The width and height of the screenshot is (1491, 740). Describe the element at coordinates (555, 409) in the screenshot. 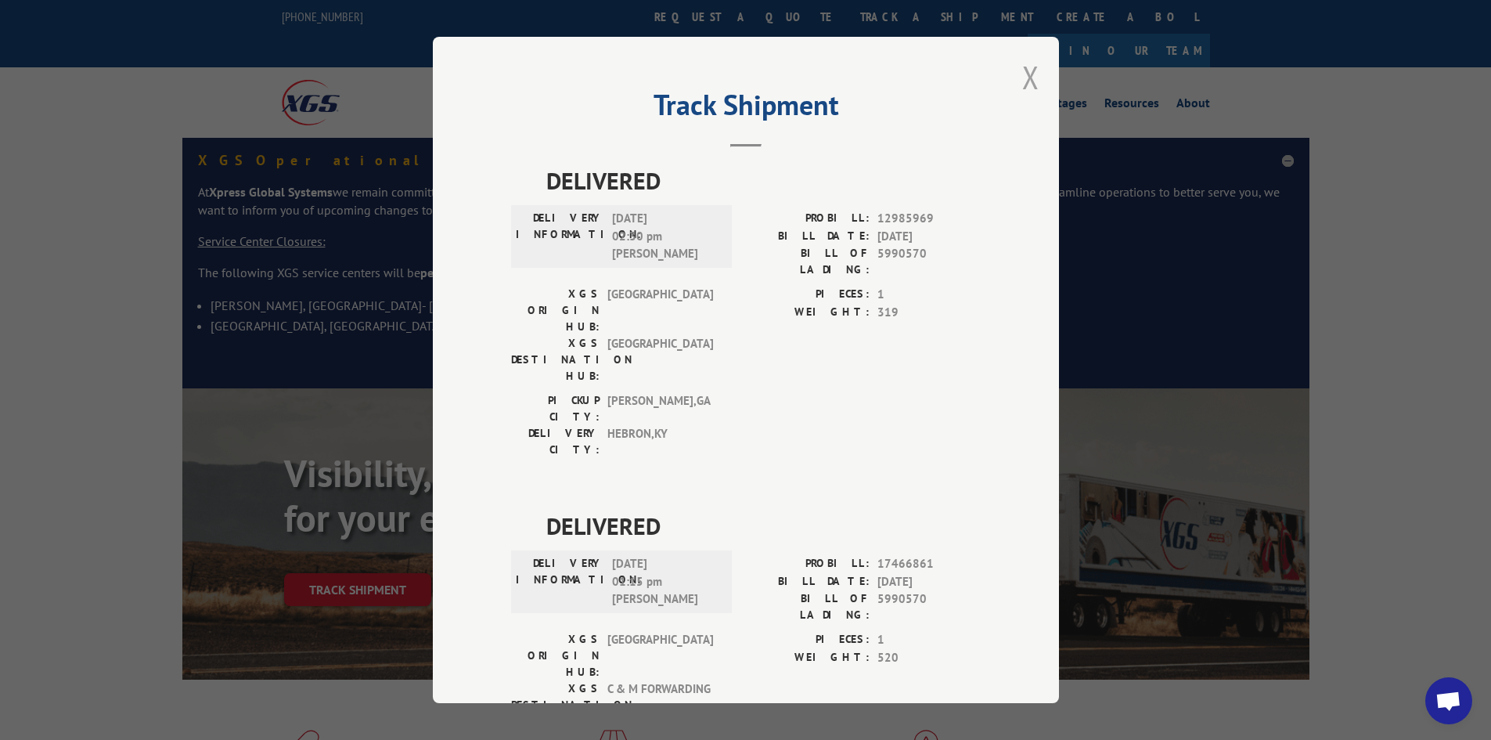

I see `label: PICKUP CITY:` at that location.